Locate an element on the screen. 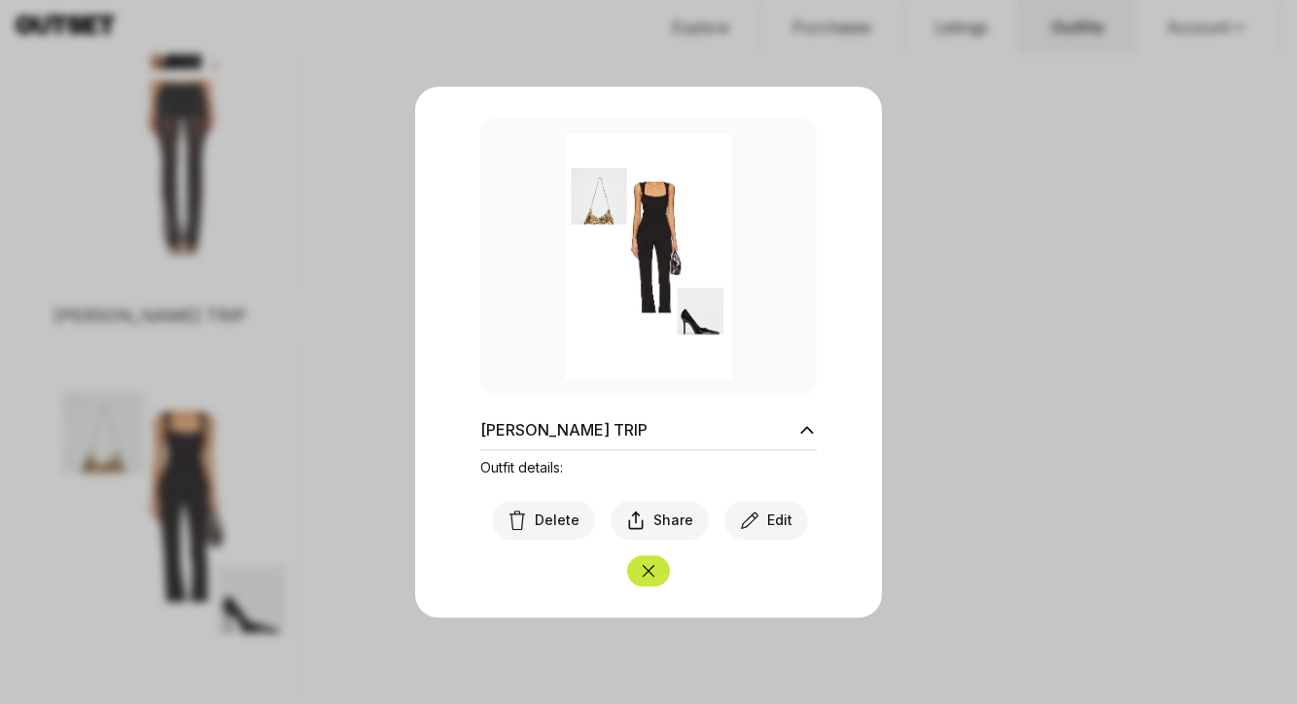 This screenshot has width=1297, height=704. button: Close is located at coordinates (649, 571).